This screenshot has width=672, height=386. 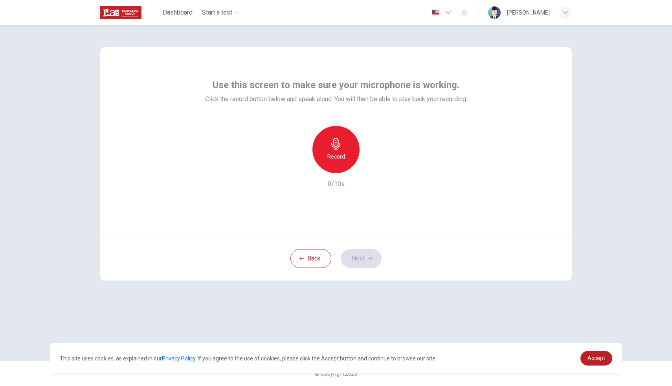 What do you see at coordinates (596, 358) in the screenshot?
I see `span: Accept` at bounding box center [596, 358].